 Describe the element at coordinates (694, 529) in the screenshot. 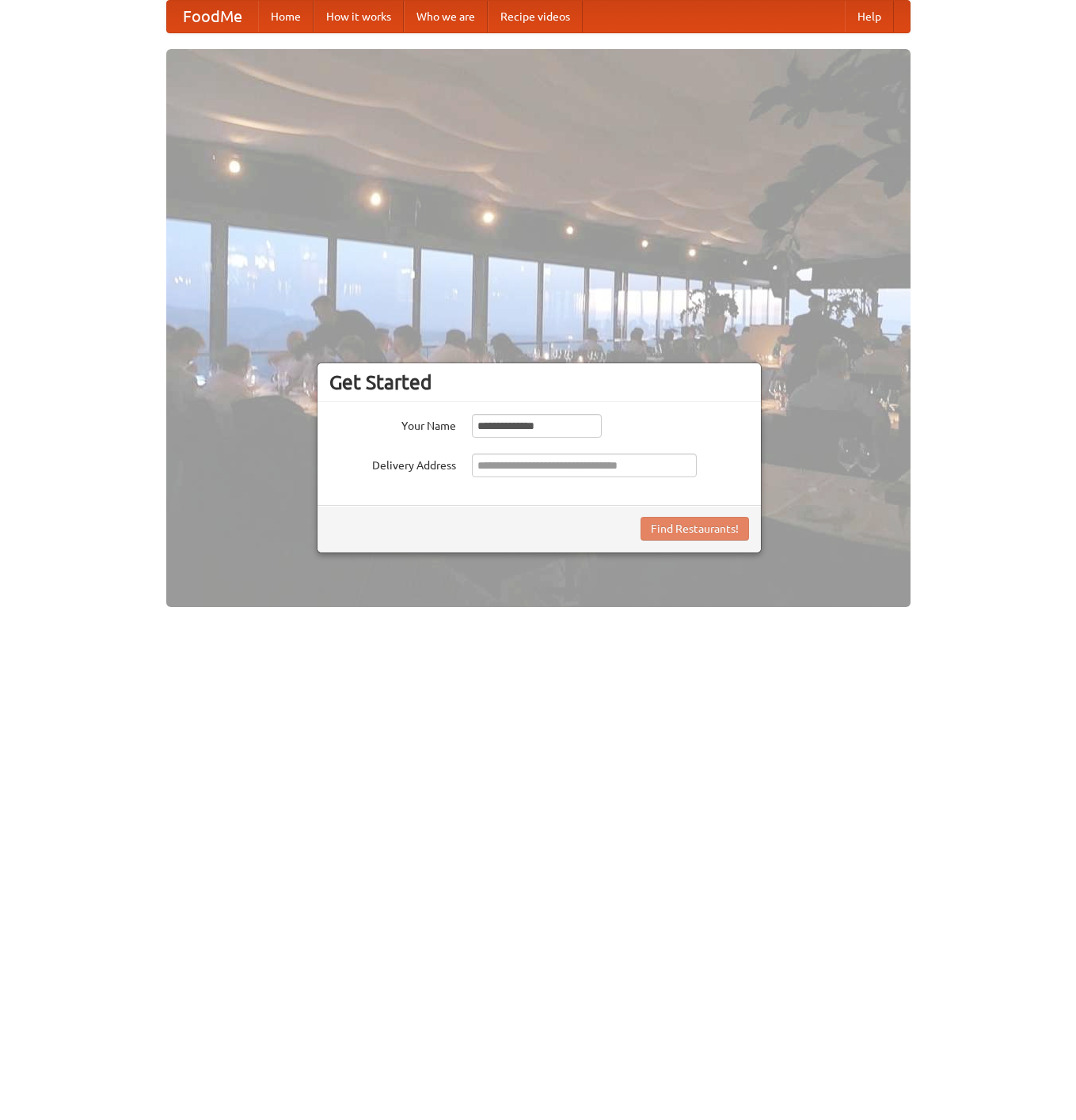

I see `button: Find Restaurants!` at that location.